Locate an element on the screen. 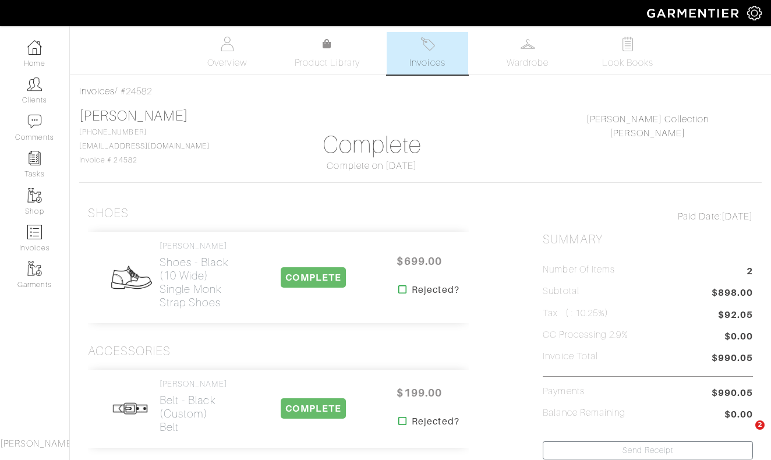 The width and height of the screenshot is (771, 460). h5: Subtotal is located at coordinates (561, 291).